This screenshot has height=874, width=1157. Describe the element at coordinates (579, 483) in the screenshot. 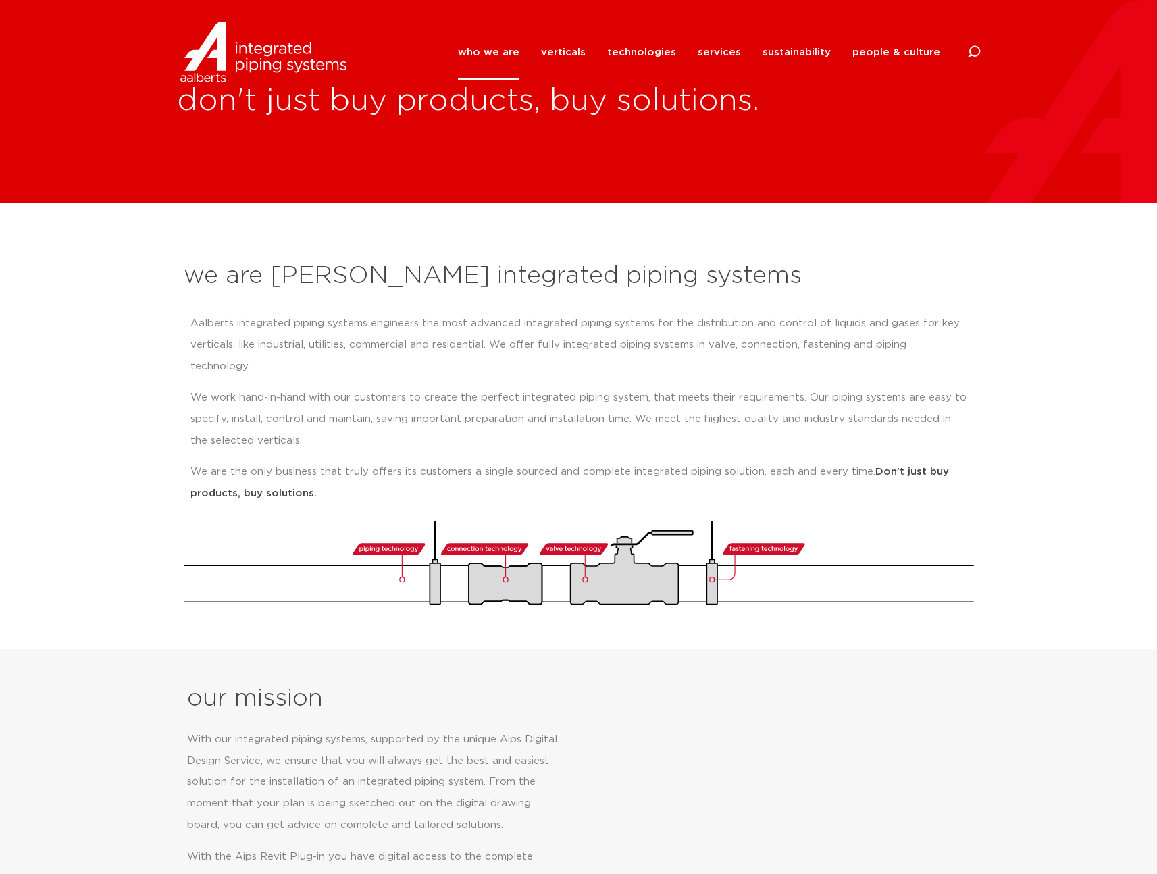

I see `p: We are the only business that truly offers its customers a single sourced and complete integrated...` at that location.